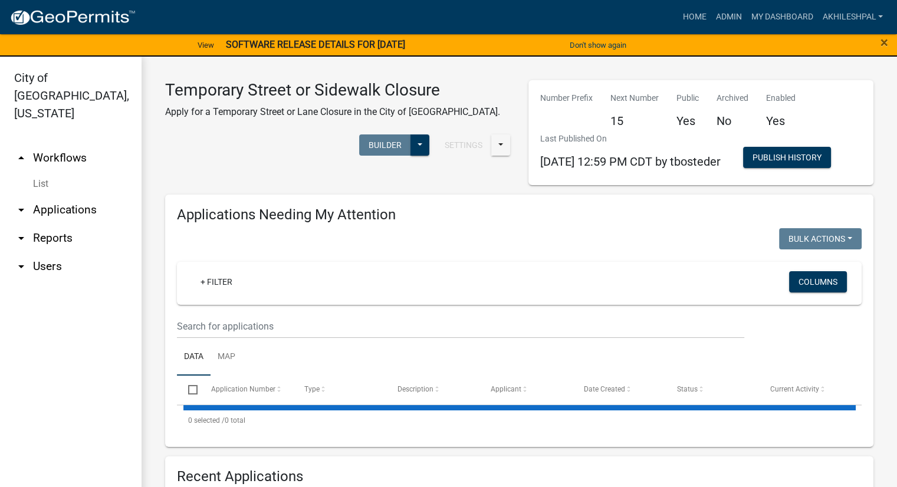 The height and width of the screenshot is (487, 897). I want to click on datatable-header-cell: Select, so click(188, 390).